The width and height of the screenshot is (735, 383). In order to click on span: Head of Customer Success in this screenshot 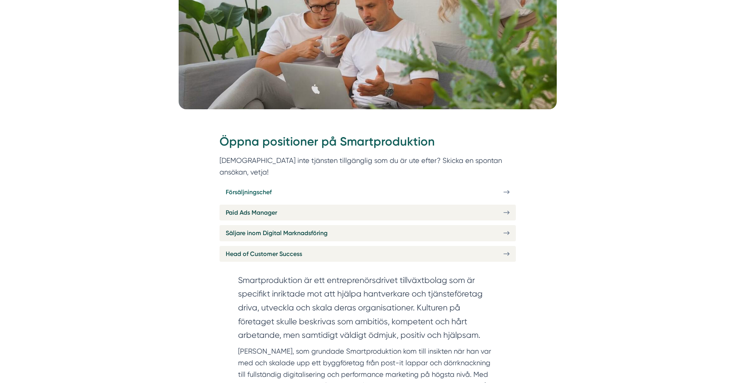, I will do `click(264, 253)`.